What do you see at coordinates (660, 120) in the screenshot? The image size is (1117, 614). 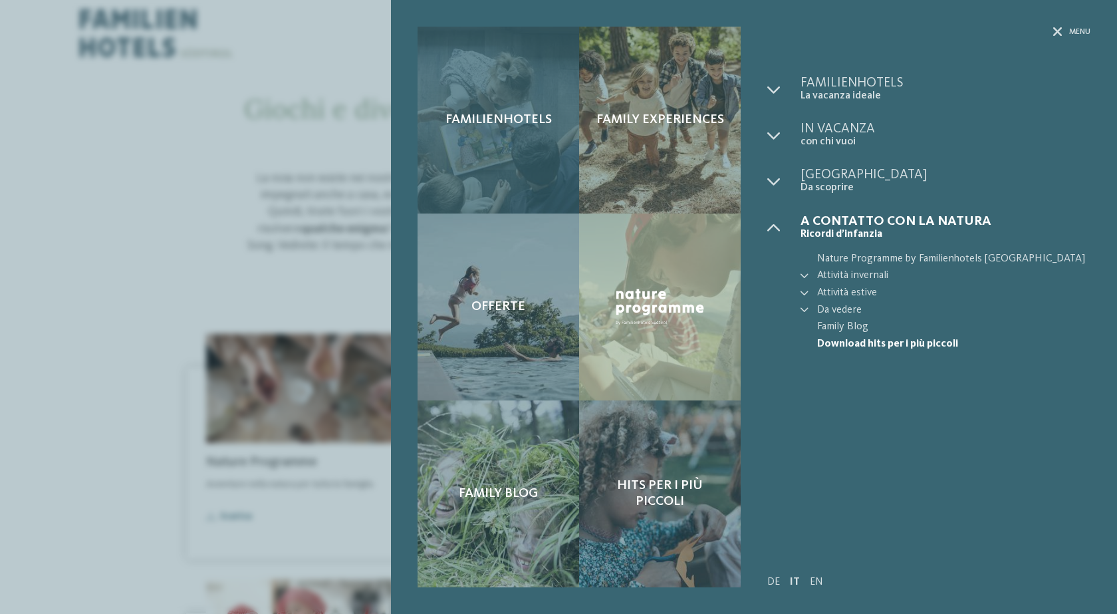 I see `a: Immagini da colorare, enigmi, storie e tanto altro Family experiences` at bounding box center [660, 120].